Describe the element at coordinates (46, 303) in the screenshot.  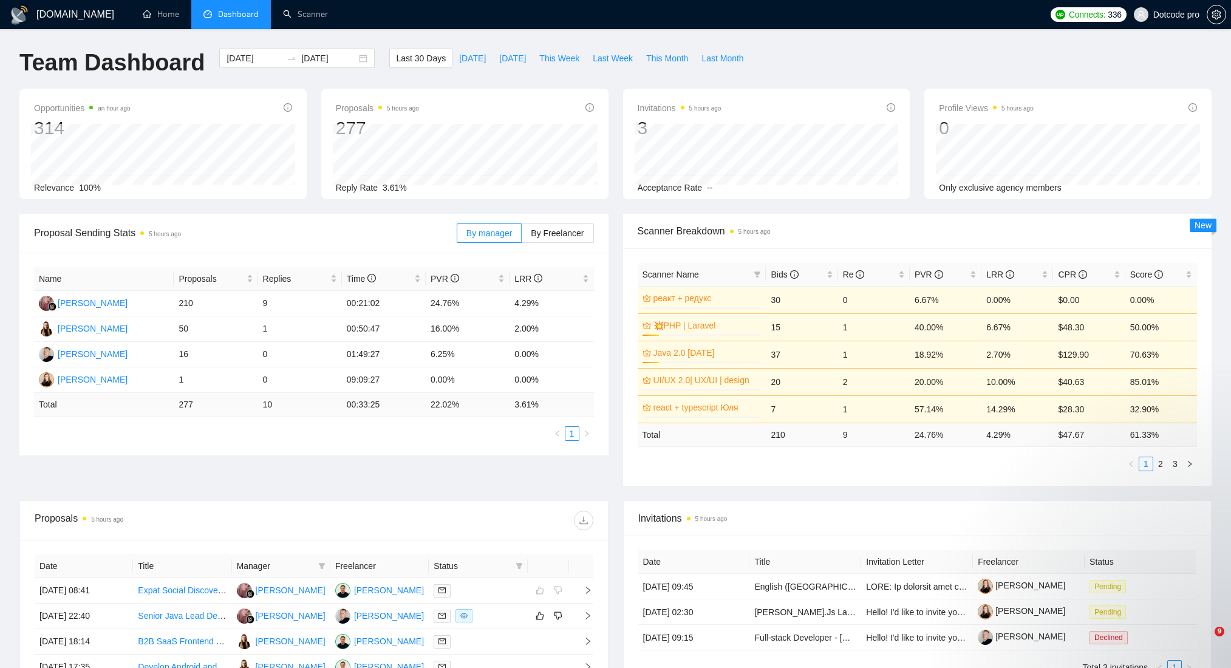
I see `img: DS` at that location.